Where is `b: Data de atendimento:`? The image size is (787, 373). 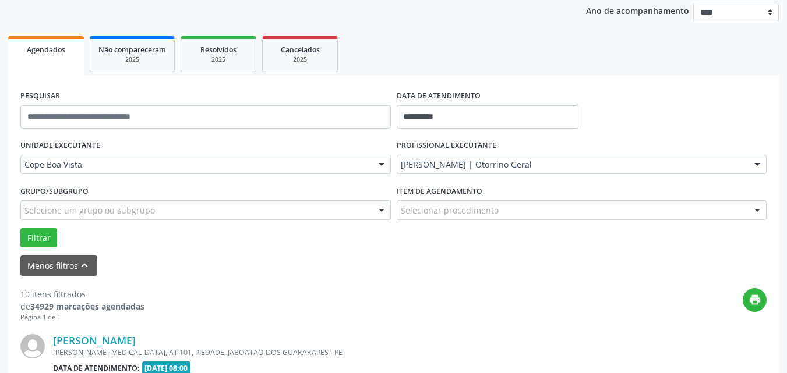
b: Data de atendimento: is located at coordinates (96, 368).